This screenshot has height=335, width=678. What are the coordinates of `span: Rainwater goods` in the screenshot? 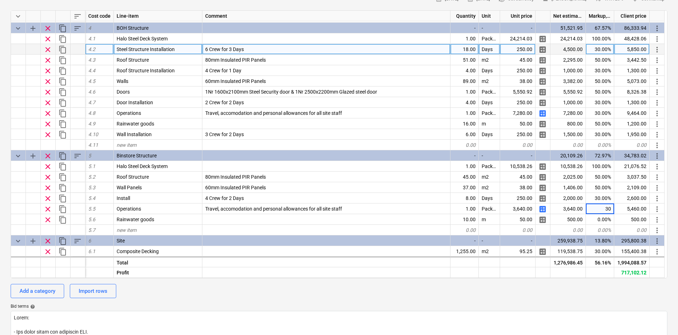 It's located at (135, 219).